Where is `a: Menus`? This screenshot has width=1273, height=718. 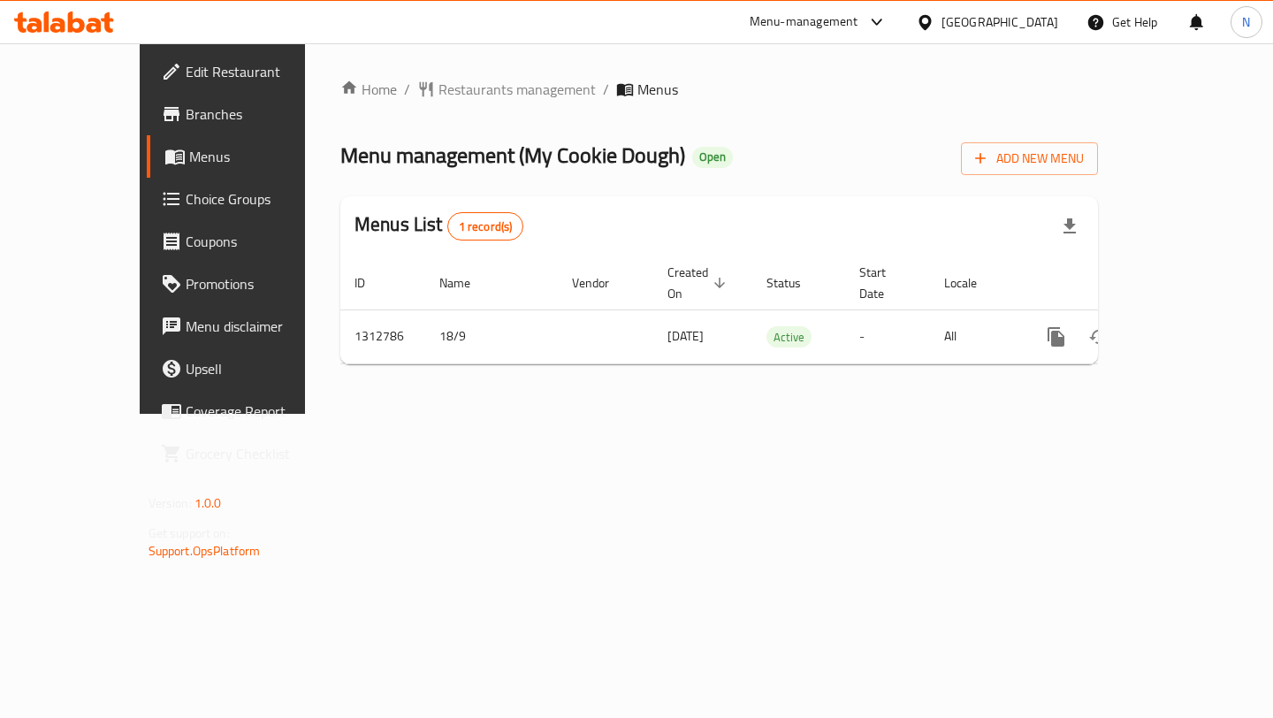
a: Menus is located at coordinates (249, 156).